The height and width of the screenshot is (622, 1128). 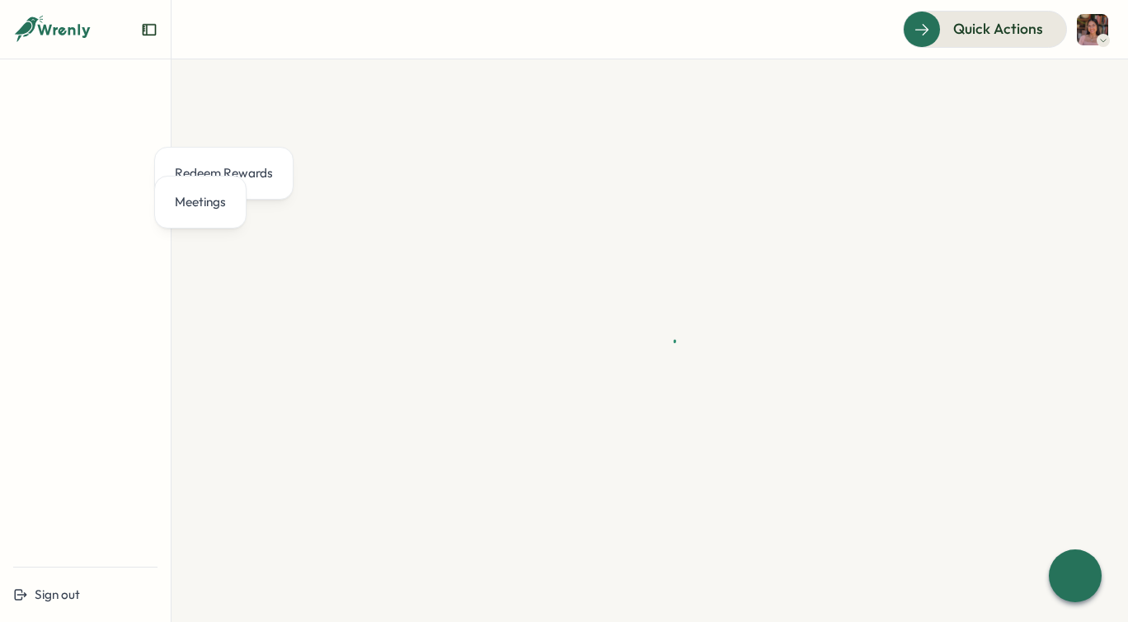 What do you see at coordinates (149, 30) in the screenshot?
I see `button: Expand sidebar` at bounding box center [149, 30].